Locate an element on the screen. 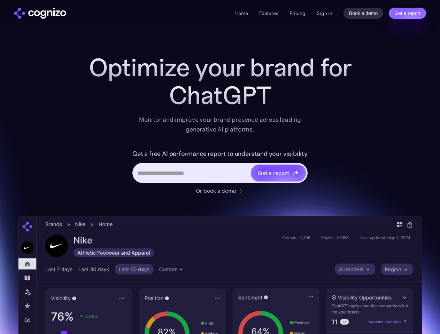 The height and width of the screenshot is (334, 440). a: home is located at coordinates (40, 13).